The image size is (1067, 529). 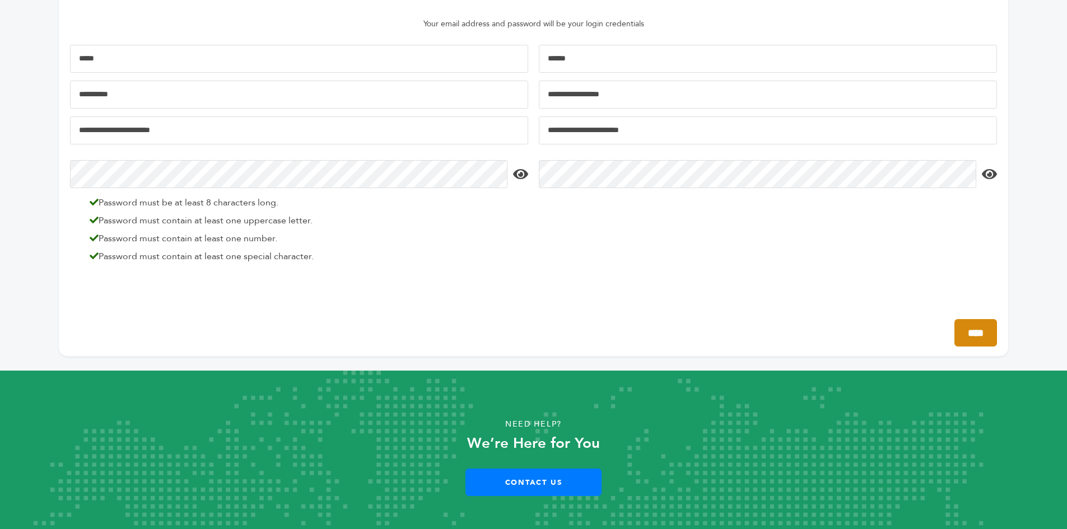 What do you see at coordinates (768, 131) in the screenshot?
I see `input: Confirm Email Address*` at bounding box center [768, 131].